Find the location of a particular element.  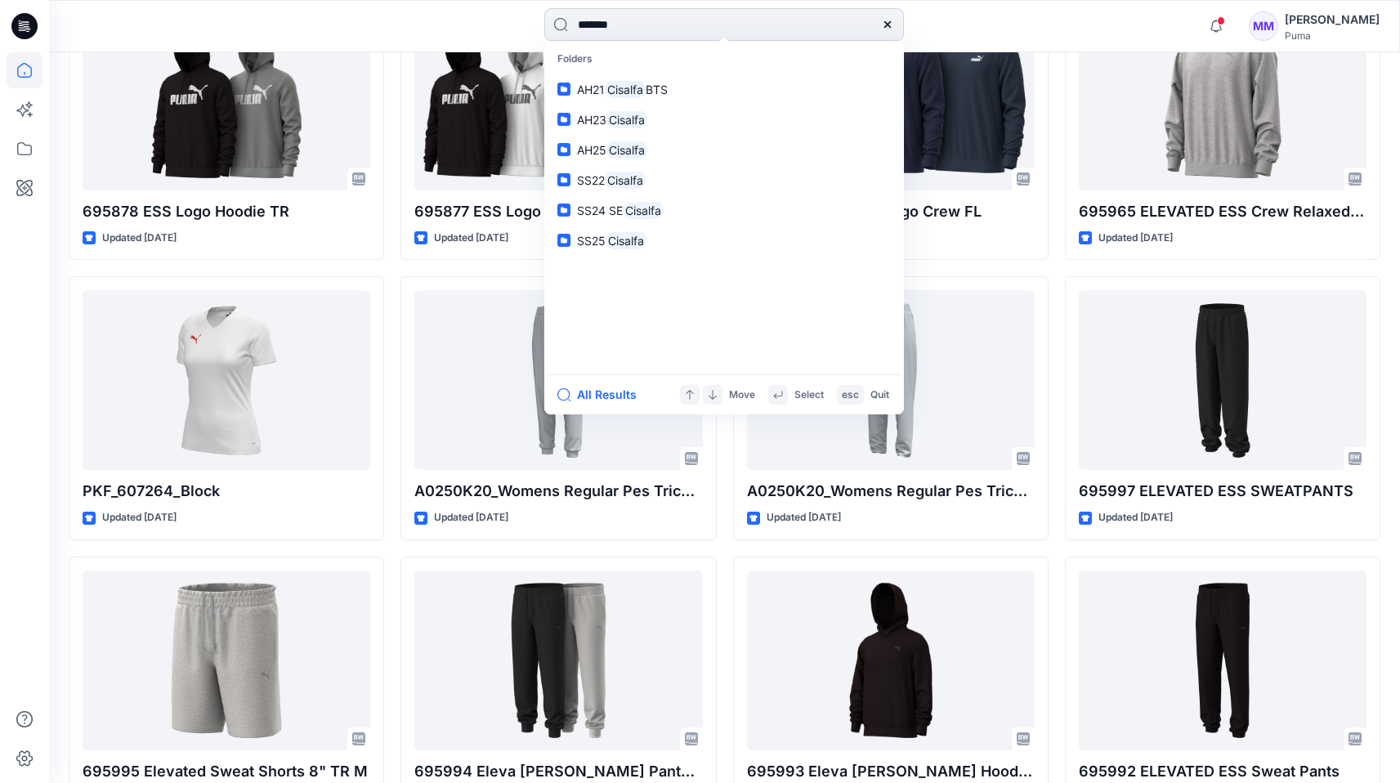

div: MM is located at coordinates (1264, 26).